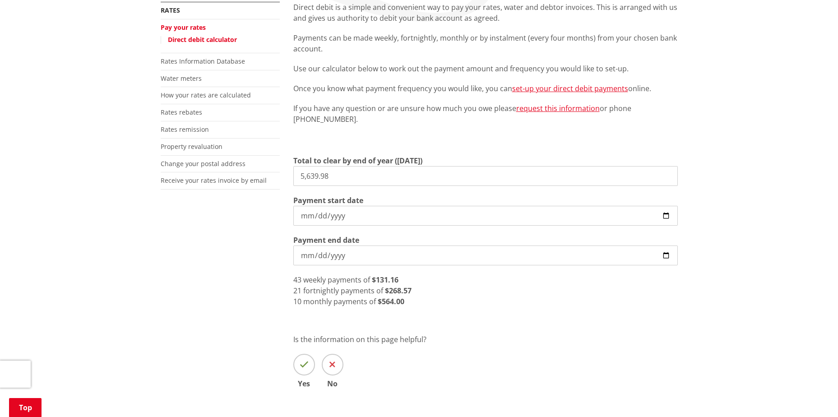 The height and width of the screenshot is (417, 838). What do you see at coordinates (398, 290) in the screenshot?
I see `strong: $268.57` at bounding box center [398, 290].